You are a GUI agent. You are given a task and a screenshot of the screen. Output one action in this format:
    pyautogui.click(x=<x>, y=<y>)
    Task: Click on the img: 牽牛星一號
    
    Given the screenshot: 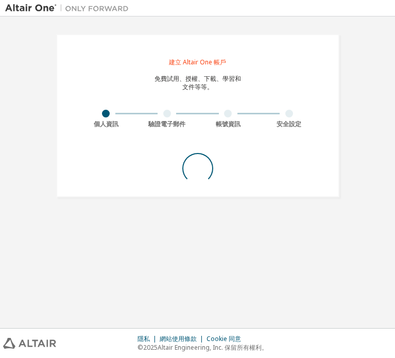 What is the action you would take?
    pyautogui.click(x=69, y=8)
    